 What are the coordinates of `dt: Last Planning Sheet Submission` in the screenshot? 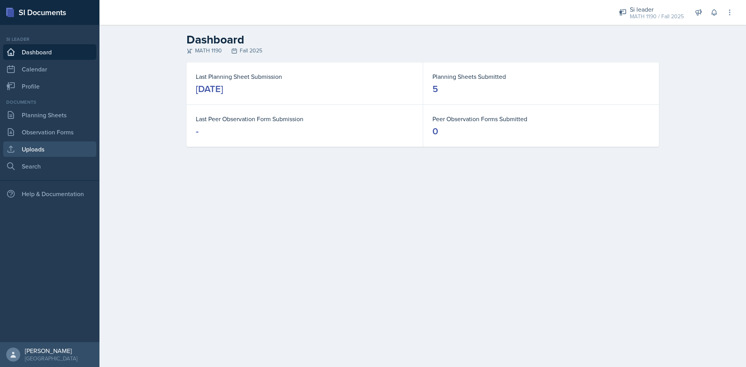 It's located at (305, 77).